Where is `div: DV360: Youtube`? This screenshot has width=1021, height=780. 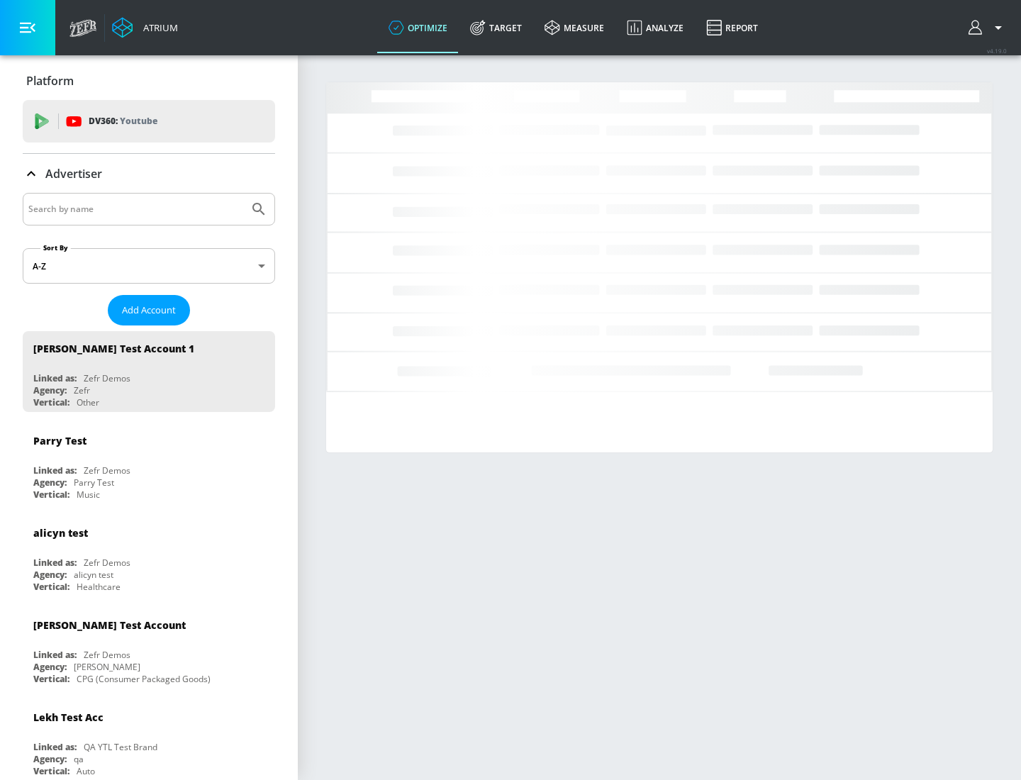 div: DV360: Youtube is located at coordinates (149, 121).